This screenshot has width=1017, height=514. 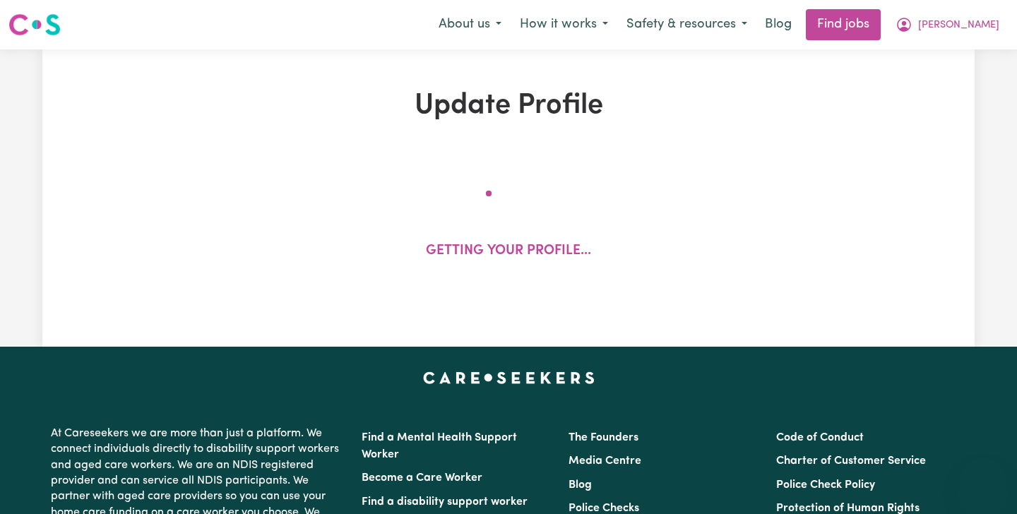 What do you see at coordinates (843, 25) in the screenshot?
I see `a: Find jobs` at bounding box center [843, 25].